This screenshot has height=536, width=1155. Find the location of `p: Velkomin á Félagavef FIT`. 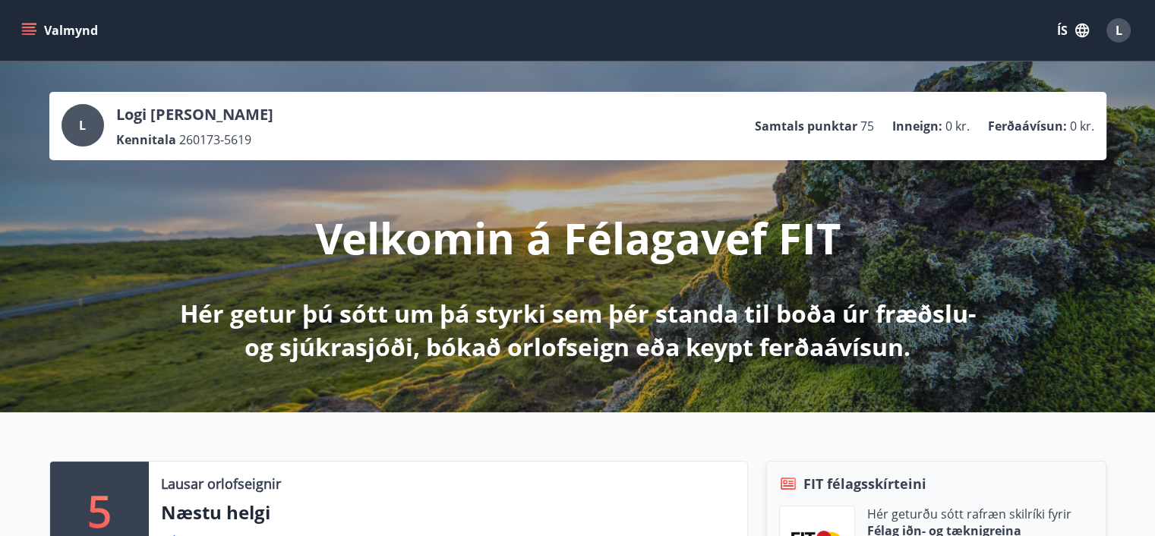

p: Velkomin á Félagavef FIT is located at coordinates (578, 238).